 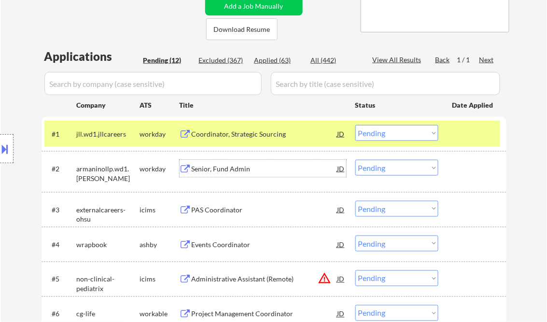 What do you see at coordinates (265, 169) in the screenshot?
I see `div: Senior, Fund Admin` at bounding box center [265, 169].